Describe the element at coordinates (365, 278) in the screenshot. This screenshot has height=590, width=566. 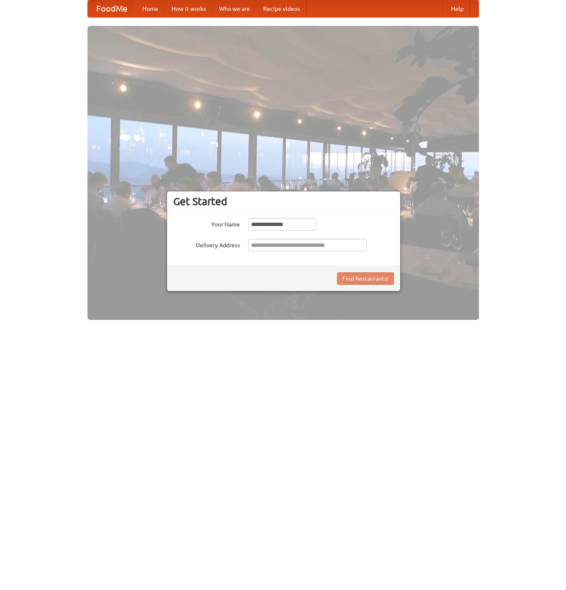
I see `button: Find Restaurants!` at that location.